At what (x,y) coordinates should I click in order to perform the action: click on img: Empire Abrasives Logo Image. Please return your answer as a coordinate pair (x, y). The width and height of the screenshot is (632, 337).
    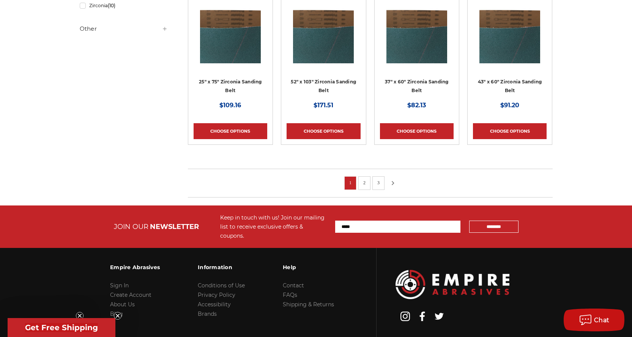
    Looking at the image, I should click on (452, 285).